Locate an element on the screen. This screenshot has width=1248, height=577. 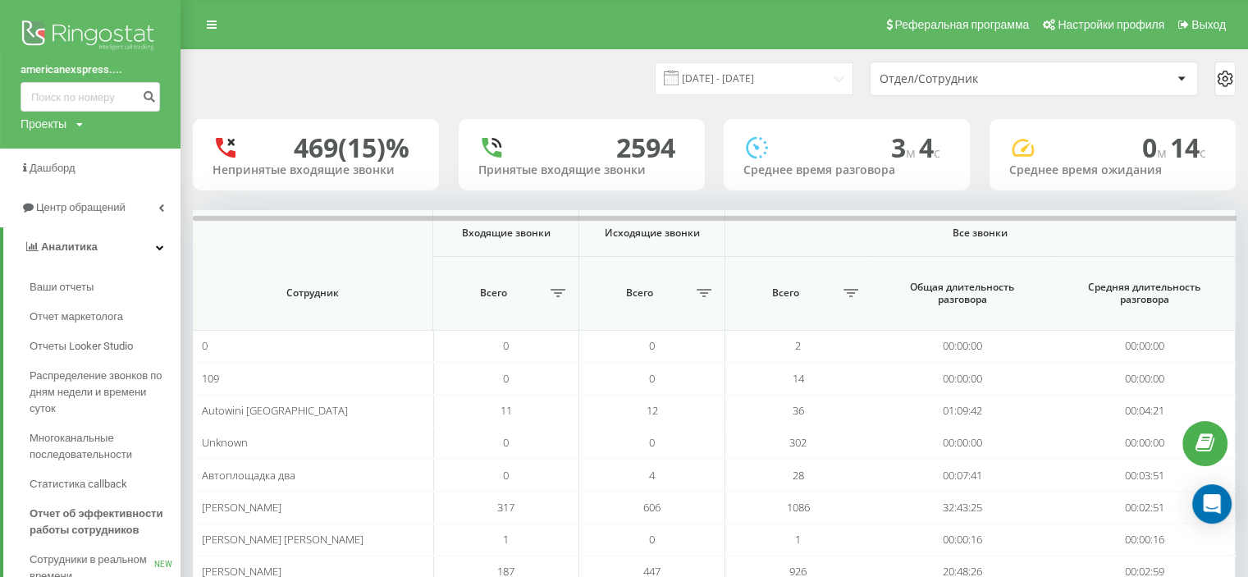
div: Проекты is located at coordinates (43, 124).